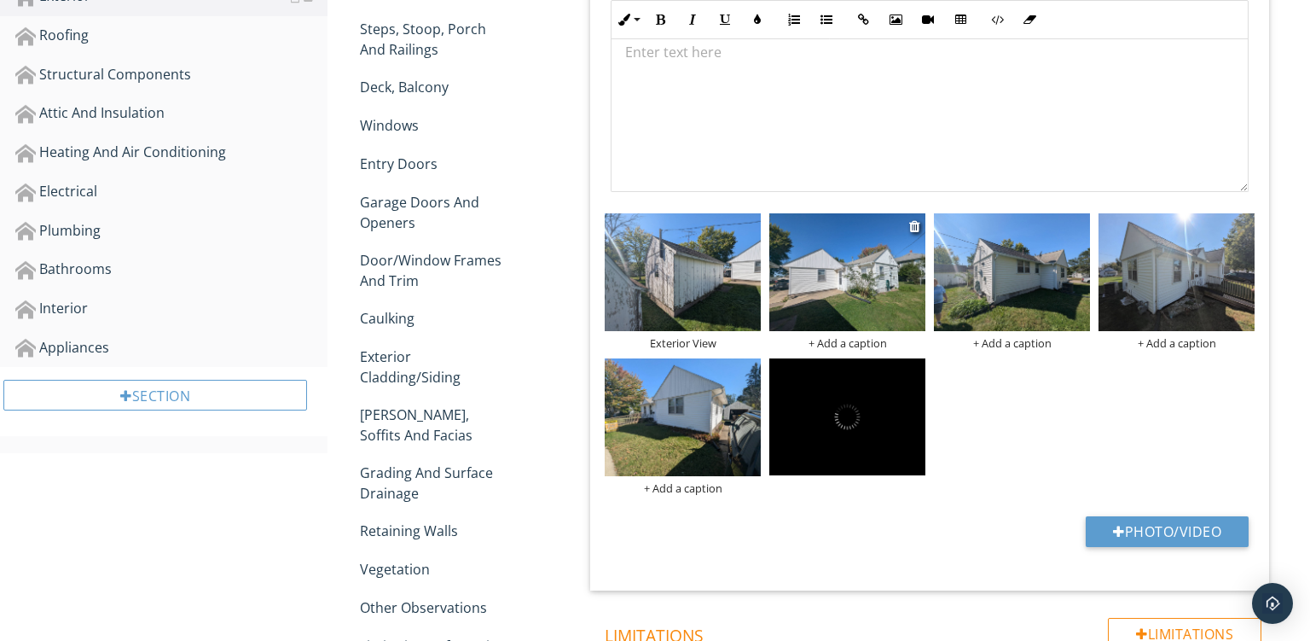  Describe the element at coordinates (794, 20) in the screenshot. I see `button: Ordered List` at that location.